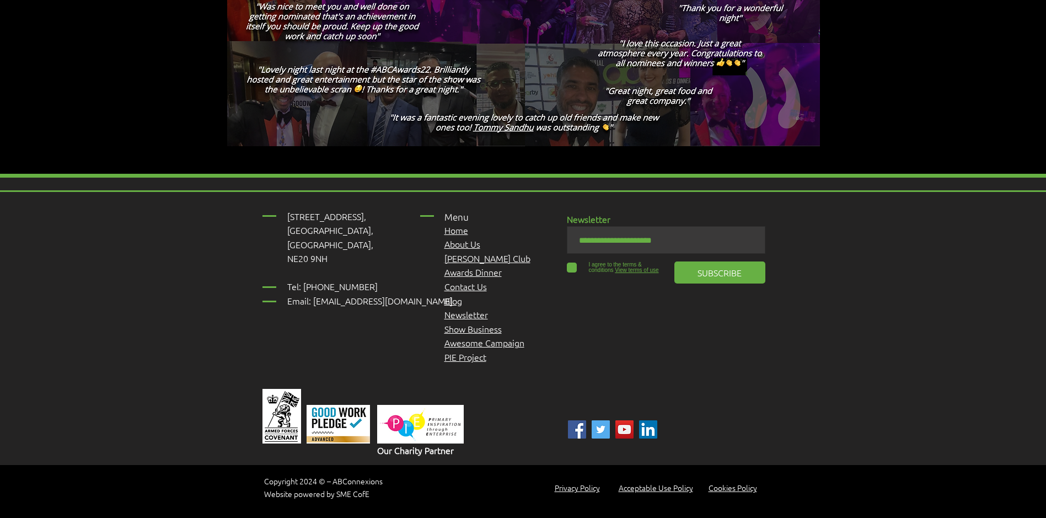 The image size is (1046, 518). I want to click on a: Copyright 2024 © – ABConnexions, so click(323, 481).